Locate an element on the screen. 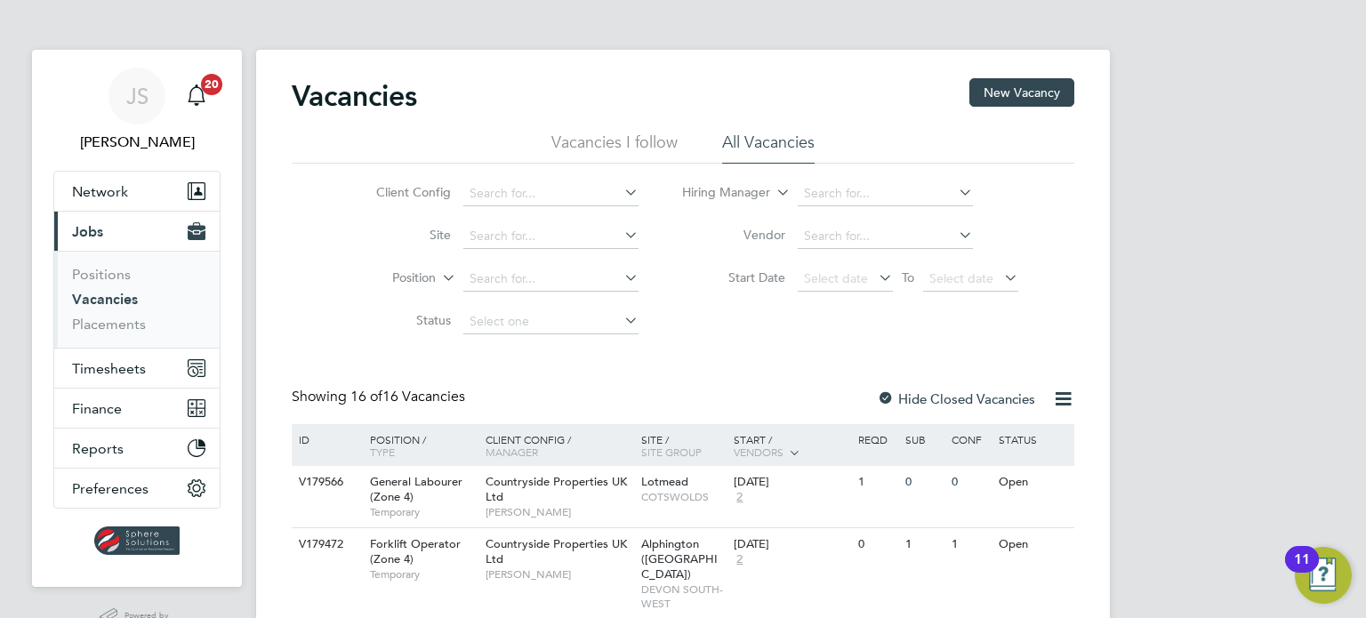  button: Open Resource Center, 11 new notifications is located at coordinates (1323, 575).